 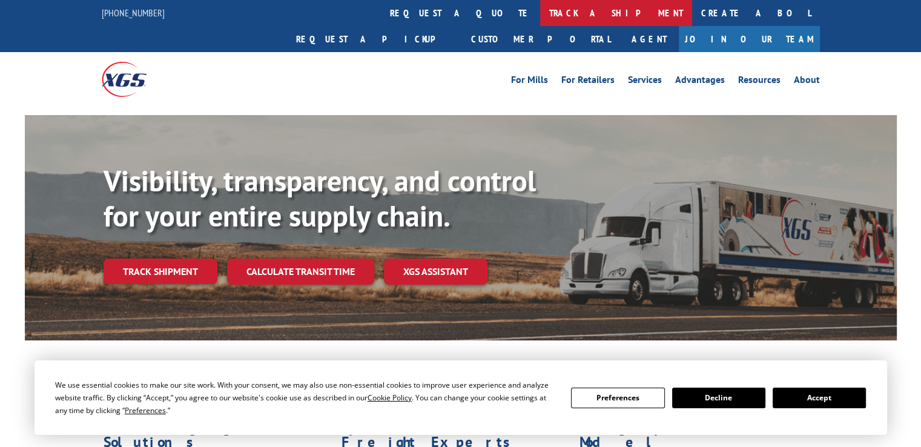 I want to click on a: About, so click(x=807, y=82).